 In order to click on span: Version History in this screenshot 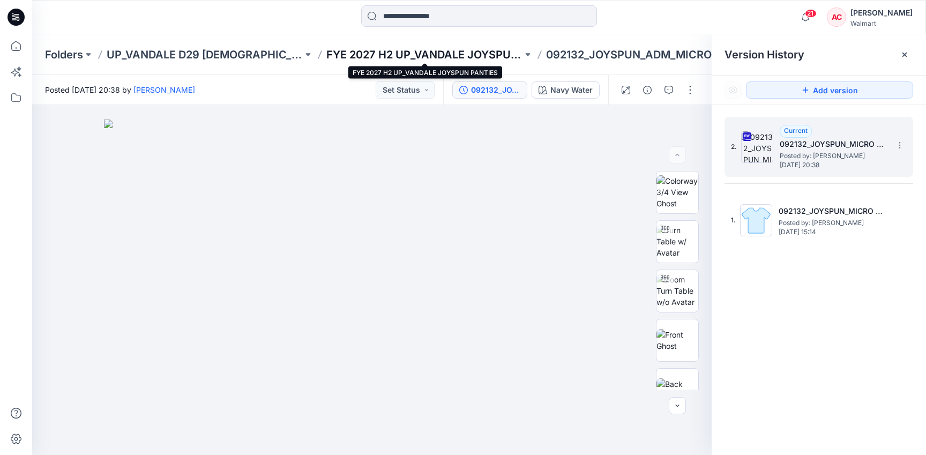, I will do `click(764, 55)`.